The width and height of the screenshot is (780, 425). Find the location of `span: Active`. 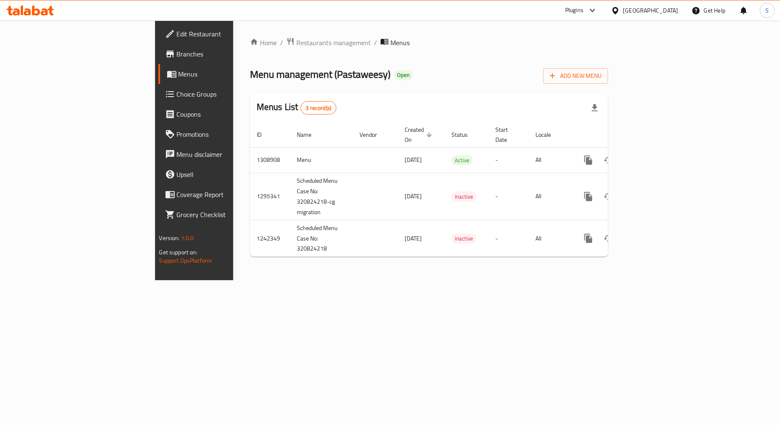

span: Active is located at coordinates (462, 160).